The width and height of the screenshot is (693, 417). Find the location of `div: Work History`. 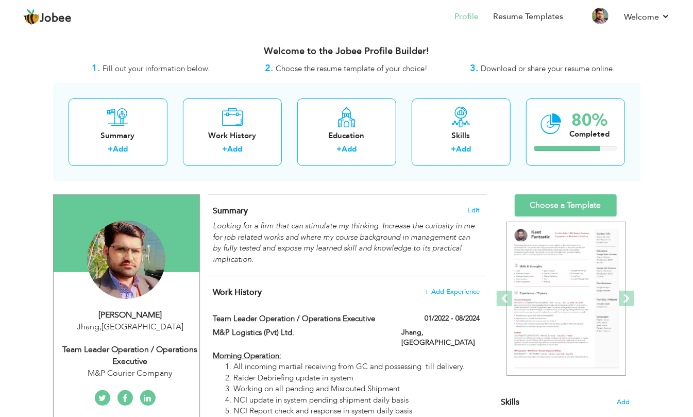

div: Work History is located at coordinates (232, 136).